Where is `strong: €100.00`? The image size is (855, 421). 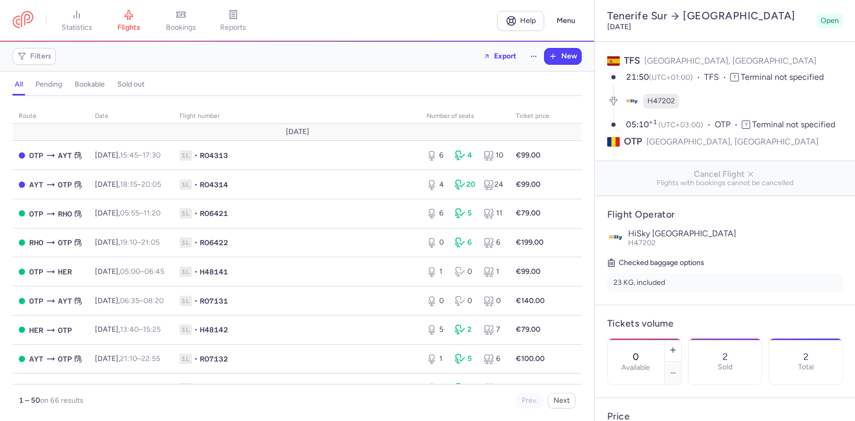 strong: €100.00 is located at coordinates (530, 358).